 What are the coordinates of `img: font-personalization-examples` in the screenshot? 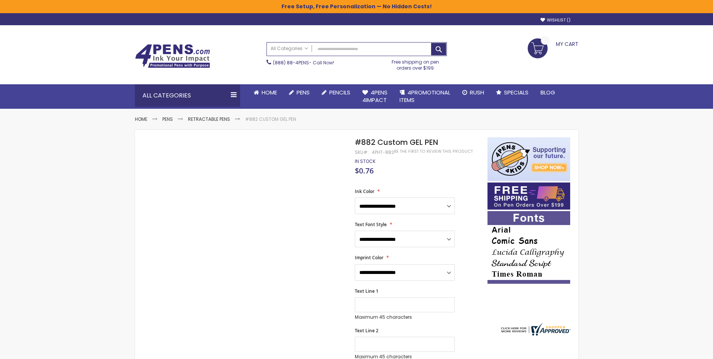 It's located at (529, 247).